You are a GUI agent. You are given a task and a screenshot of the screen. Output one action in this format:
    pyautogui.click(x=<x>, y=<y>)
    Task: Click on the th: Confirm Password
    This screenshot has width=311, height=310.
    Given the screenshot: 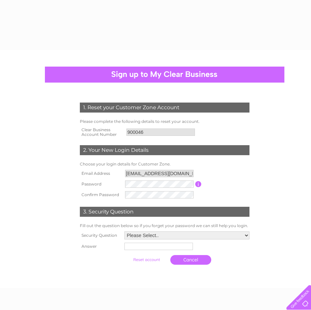 What is the action you would take?
    pyautogui.click(x=101, y=195)
    